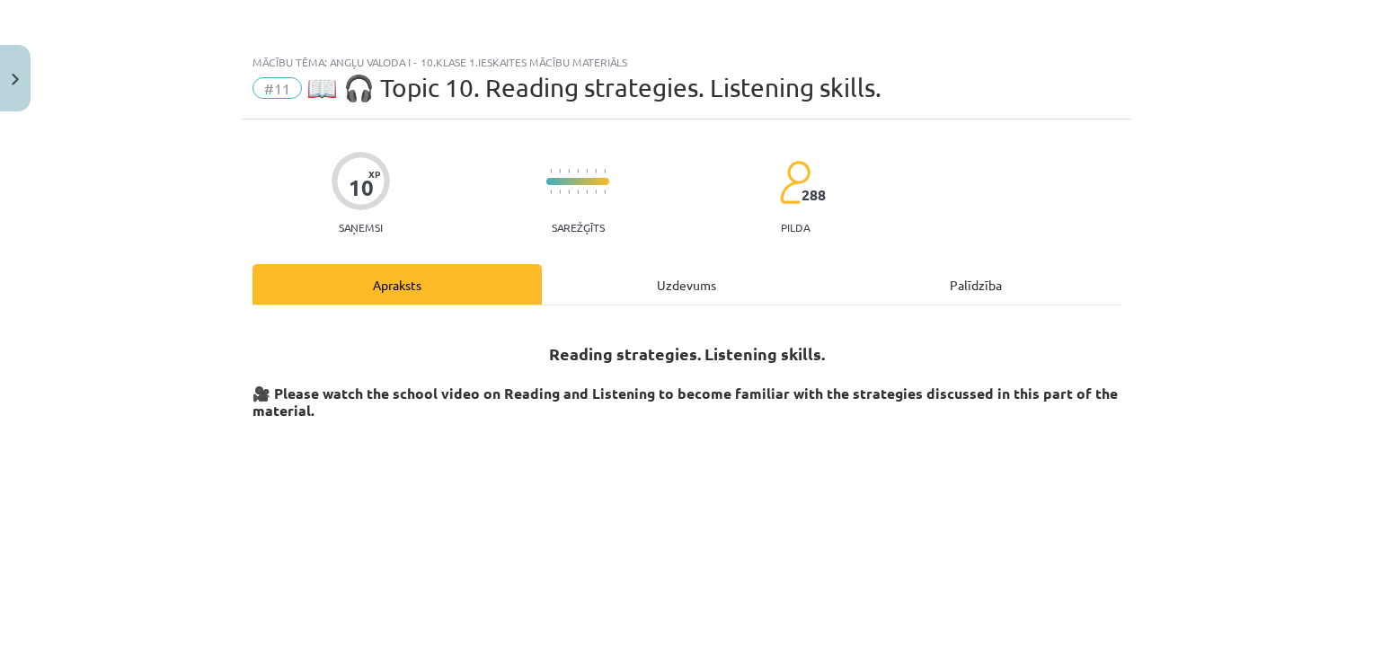 This screenshot has height=663, width=1373. I want to click on span: 288, so click(813, 195).